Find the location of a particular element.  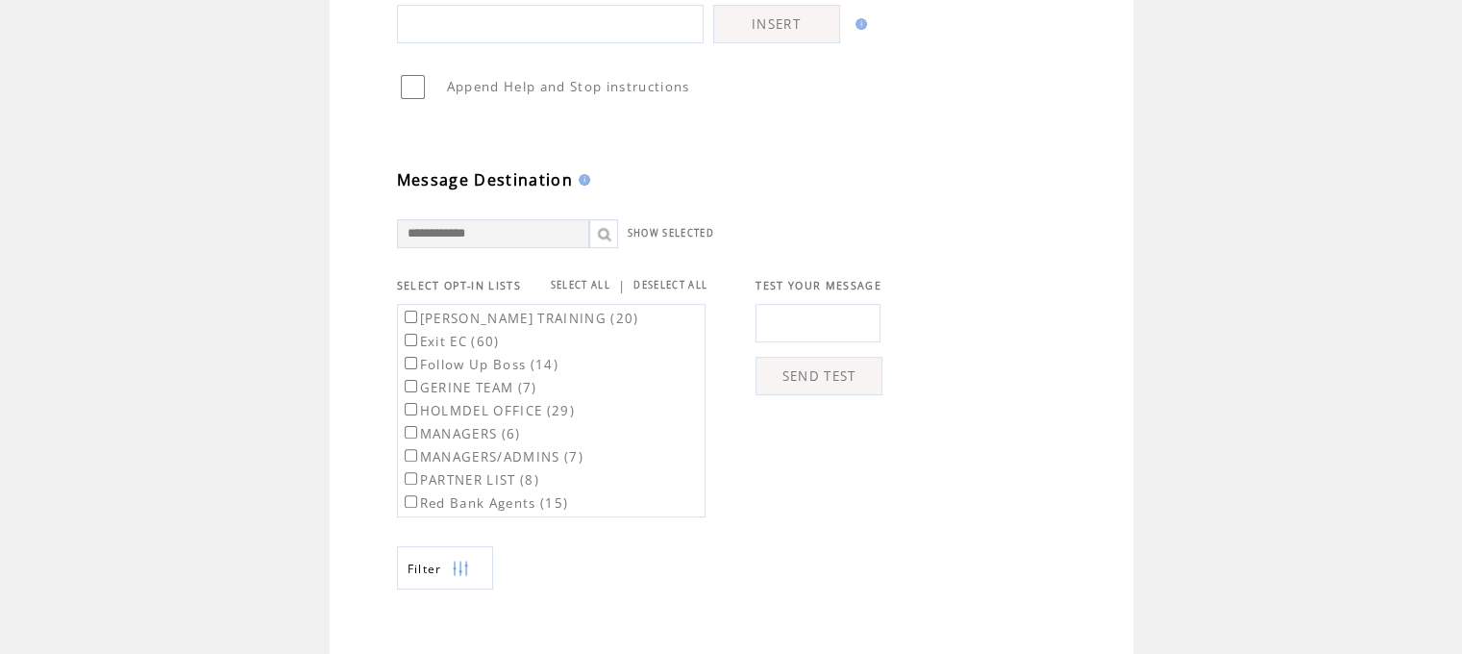

input: MANAGERS/ADMINS (7) is located at coordinates (410, 455).